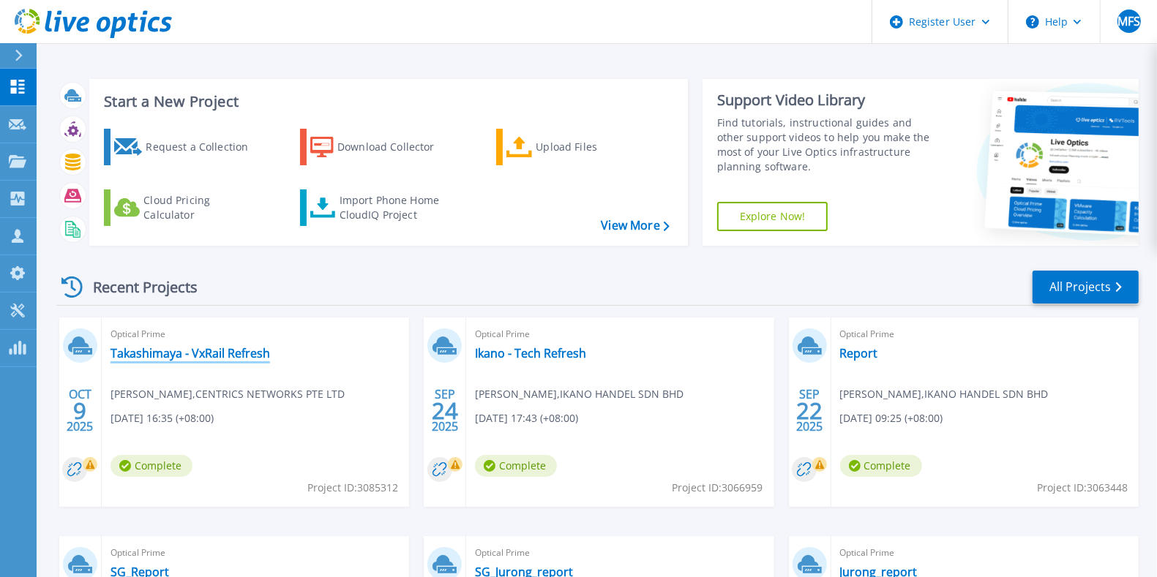 This screenshot has width=1157, height=577. I want to click on span: 22, so click(809, 410).